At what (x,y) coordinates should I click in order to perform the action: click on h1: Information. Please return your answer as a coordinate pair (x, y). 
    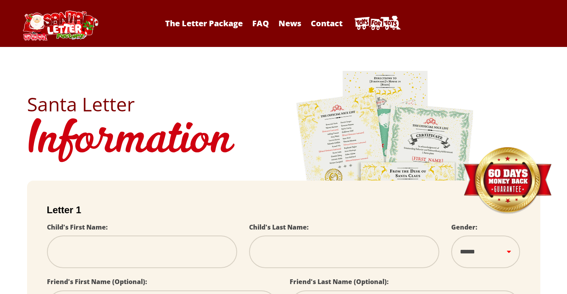
    Looking at the image, I should click on (284, 141).